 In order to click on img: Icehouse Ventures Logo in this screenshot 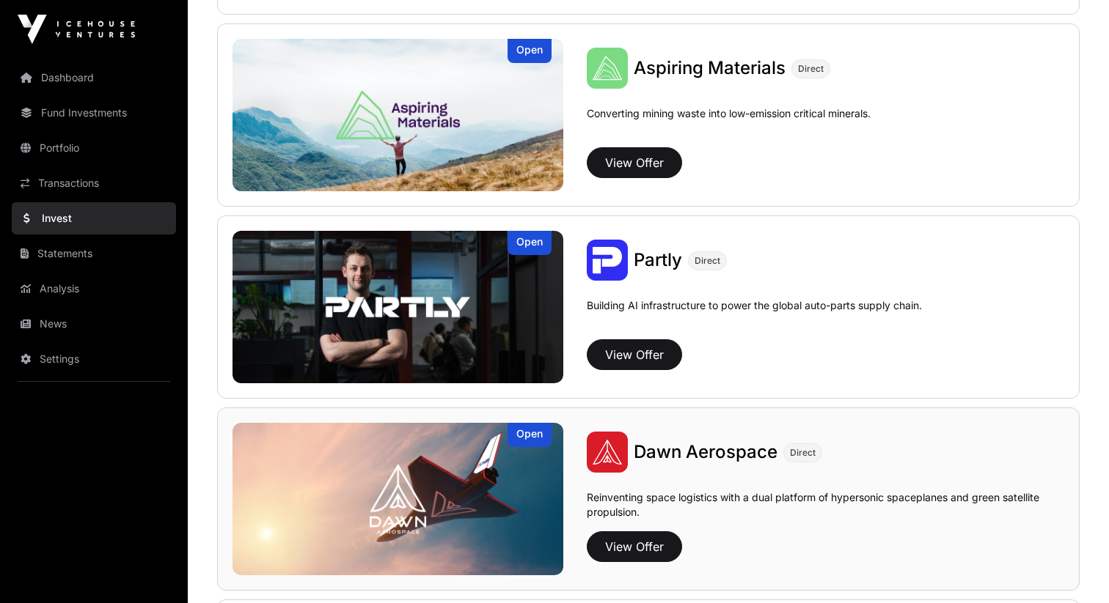, I will do `click(76, 29)`.